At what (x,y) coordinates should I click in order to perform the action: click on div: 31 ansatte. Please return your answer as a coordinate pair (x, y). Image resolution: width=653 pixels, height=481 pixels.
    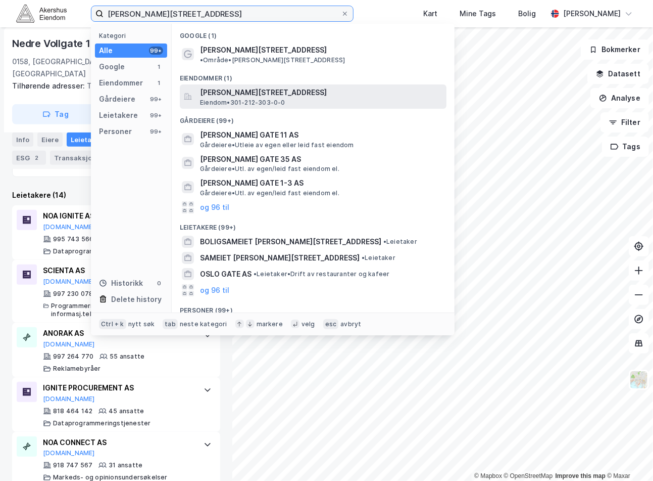
    Looking at the image, I should click on (125, 465).